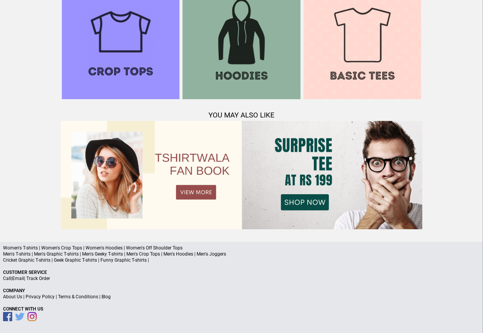  What do you see at coordinates (40, 297) in the screenshot?
I see `a: Privacy Policy` at bounding box center [40, 297].